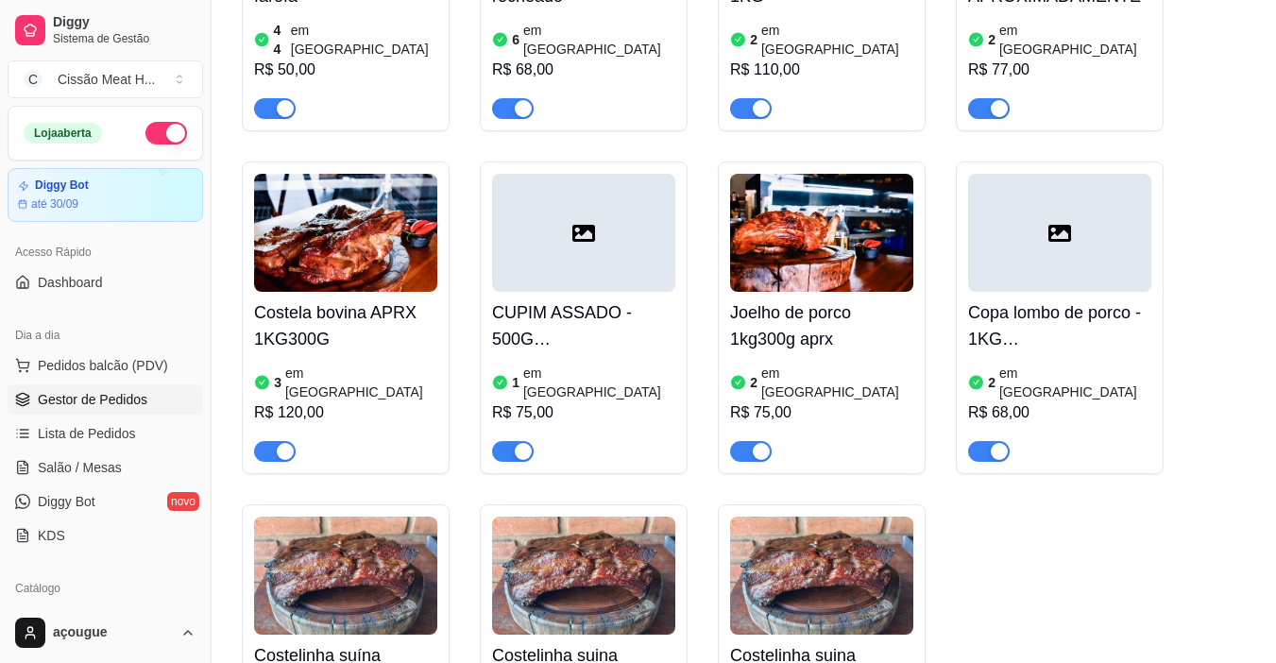 The image size is (1276, 663). Describe the element at coordinates (346, 326) in the screenshot. I see `h4: Costela bovina APRX 1KG300G` at that location.